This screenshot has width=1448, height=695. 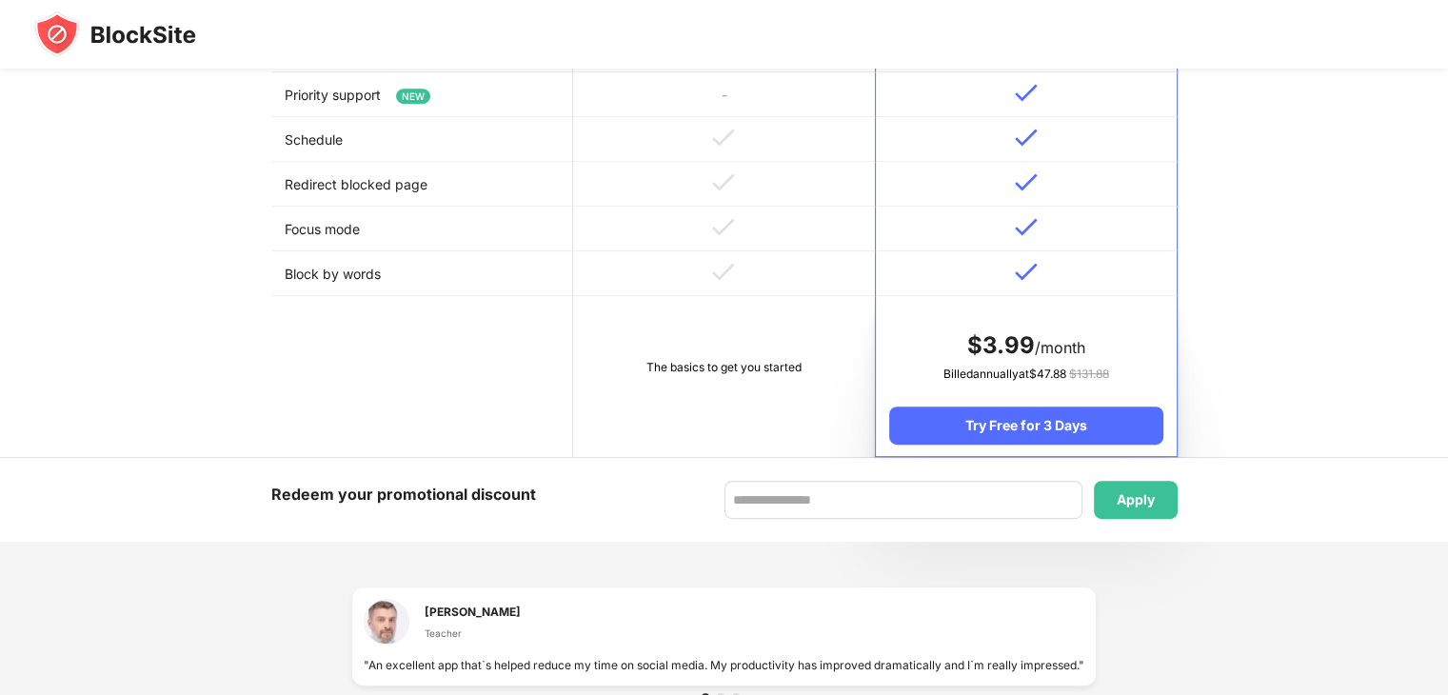 I want to click on td: Redirect blocked page, so click(x=422, y=184).